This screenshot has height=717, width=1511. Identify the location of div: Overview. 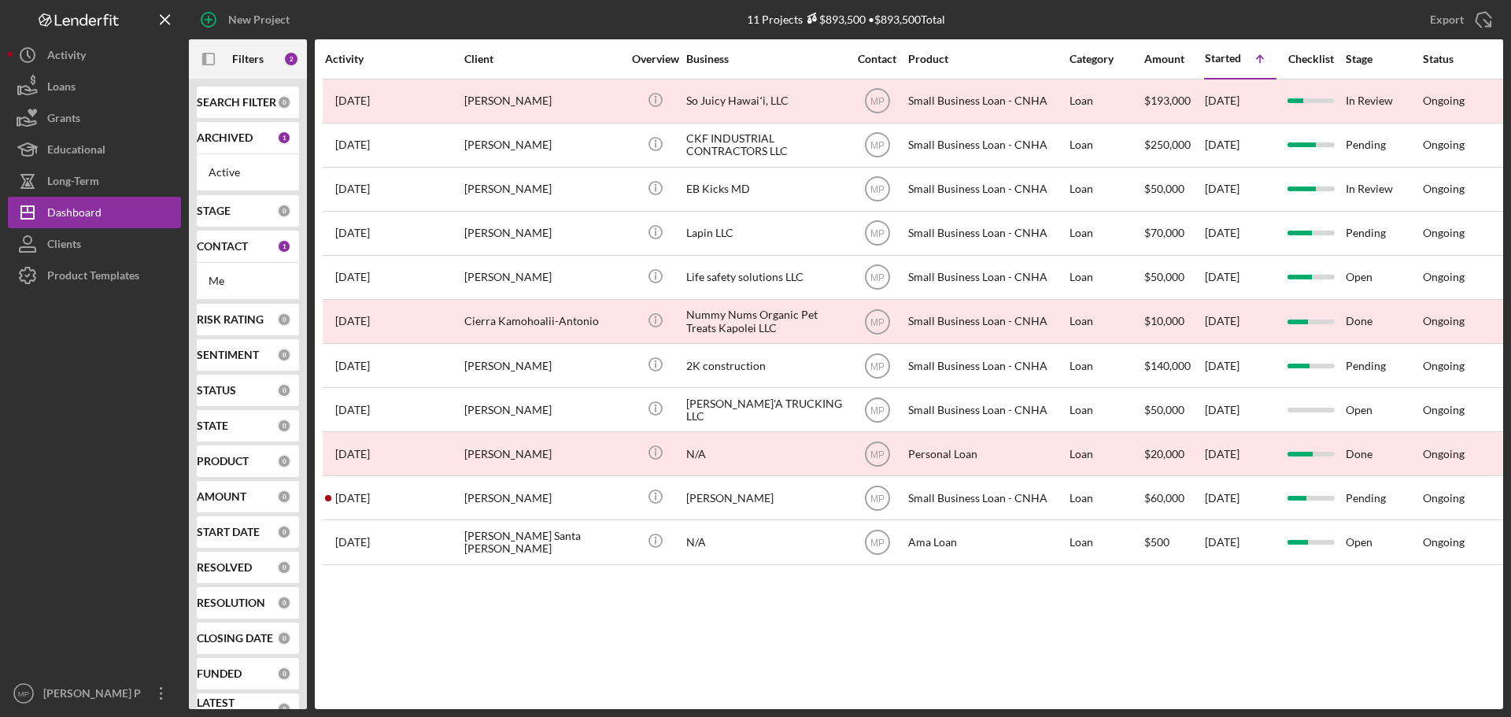
(655, 59).